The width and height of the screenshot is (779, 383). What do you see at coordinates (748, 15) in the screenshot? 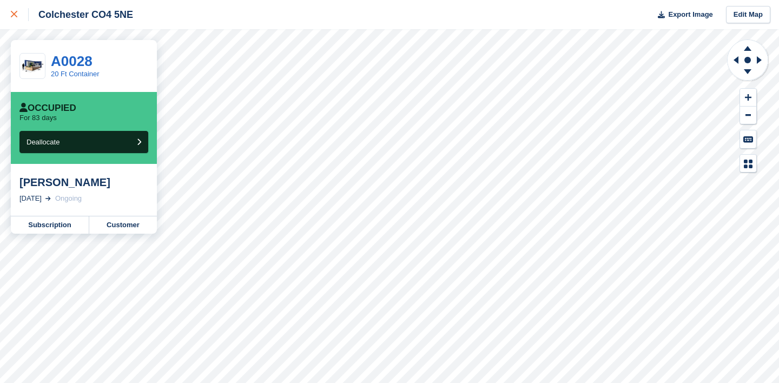
I see `a: Edit Map` at bounding box center [748, 15].